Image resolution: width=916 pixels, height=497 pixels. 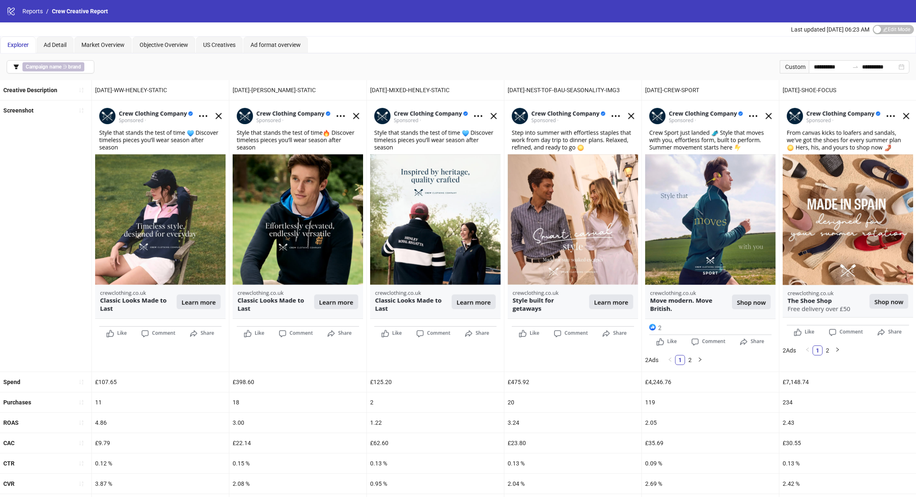 What do you see at coordinates (573, 382) in the screenshot?
I see `div: £475.92` at bounding box center [573, 382].